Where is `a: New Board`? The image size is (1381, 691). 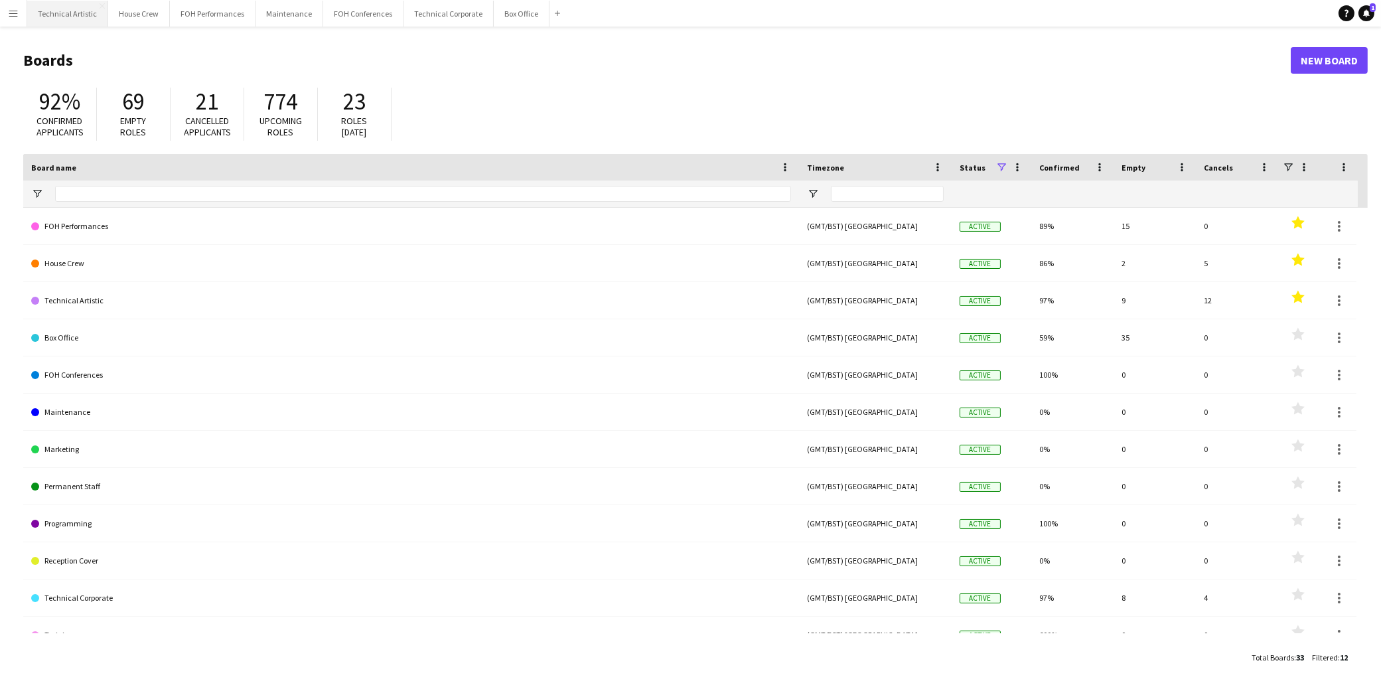
a: New Board is located at coordinates (1329, 60).